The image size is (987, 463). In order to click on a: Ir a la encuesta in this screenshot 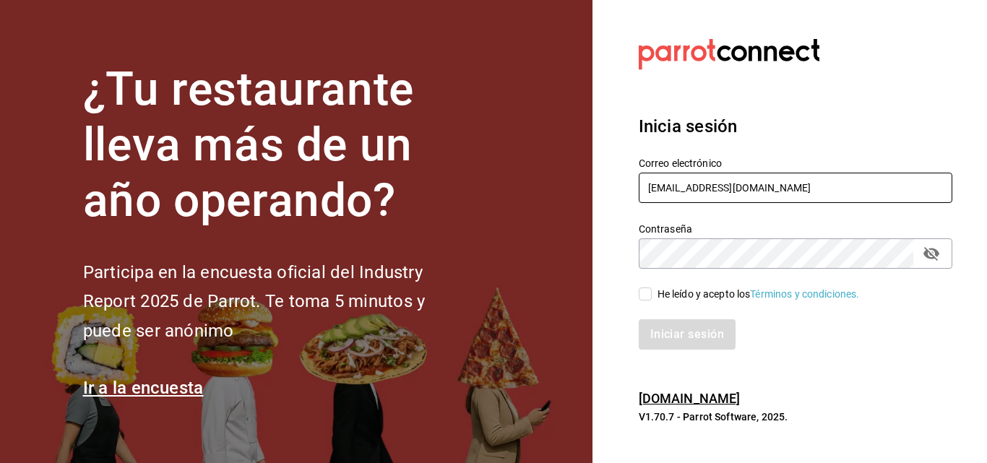, I will do `click(143, 388)`.